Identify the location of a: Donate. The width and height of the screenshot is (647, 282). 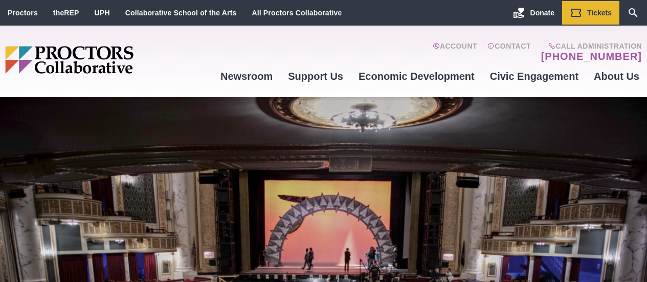
(533, 13).